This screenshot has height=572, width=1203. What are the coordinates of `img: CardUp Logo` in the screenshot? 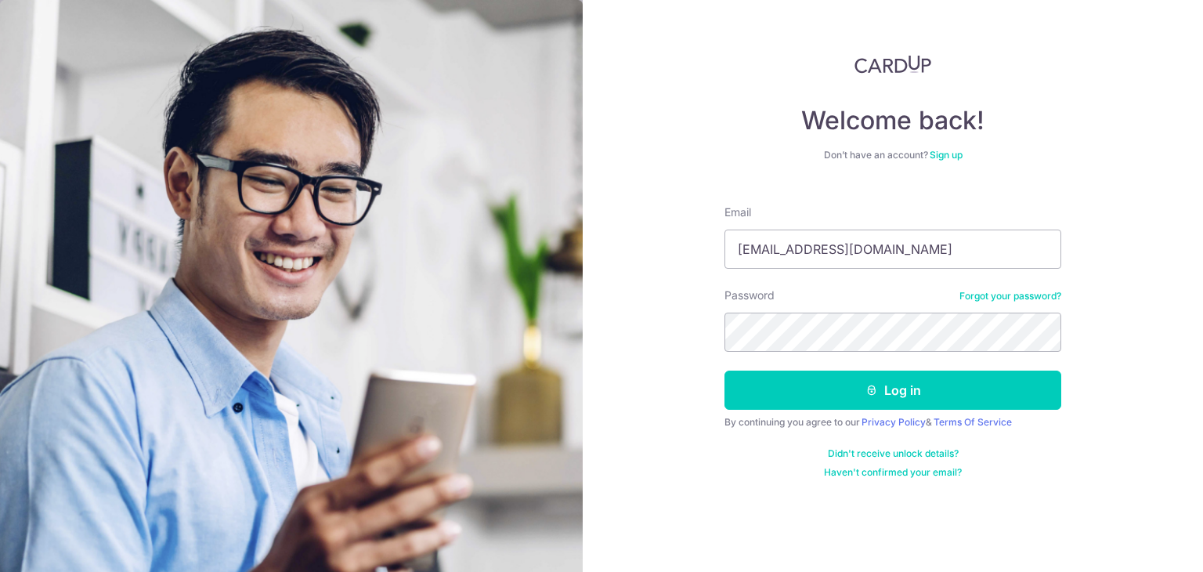 It's located at (893, 64).